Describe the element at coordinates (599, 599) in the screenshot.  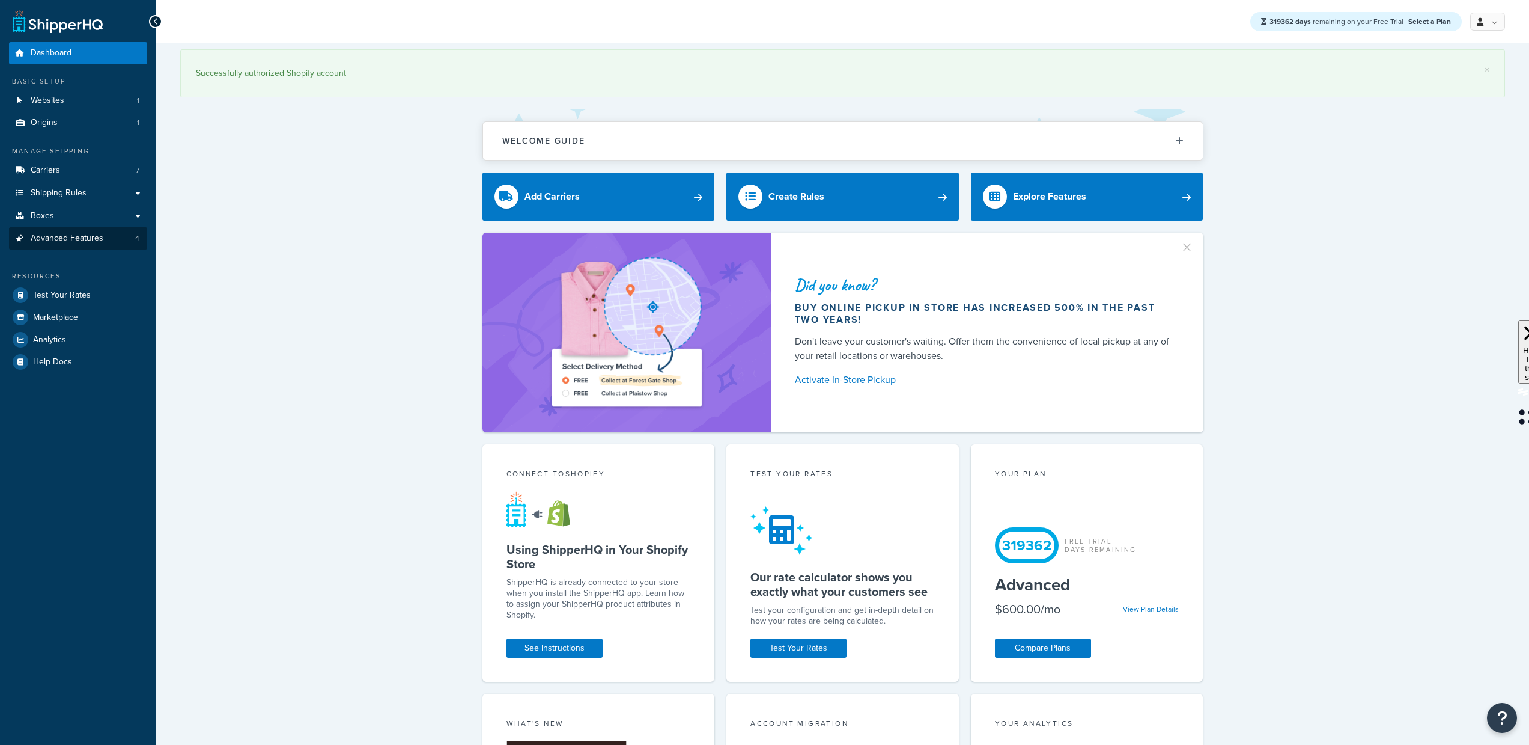
I see `p: ShipperHQ is already connected to your store when you install the ShipperHQ app. Learn how to ass...` at that location.